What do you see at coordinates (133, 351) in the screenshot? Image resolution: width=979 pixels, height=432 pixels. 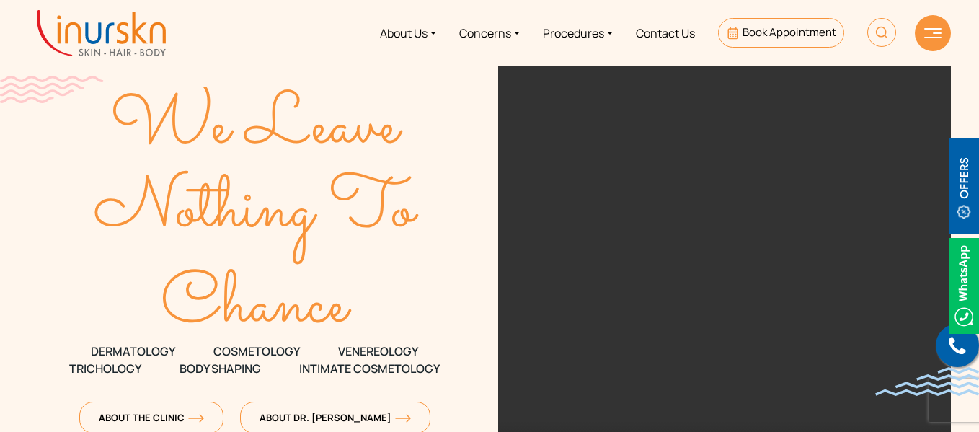 I see `span: DERMATOLOGY` at bounding box center [133, 351].